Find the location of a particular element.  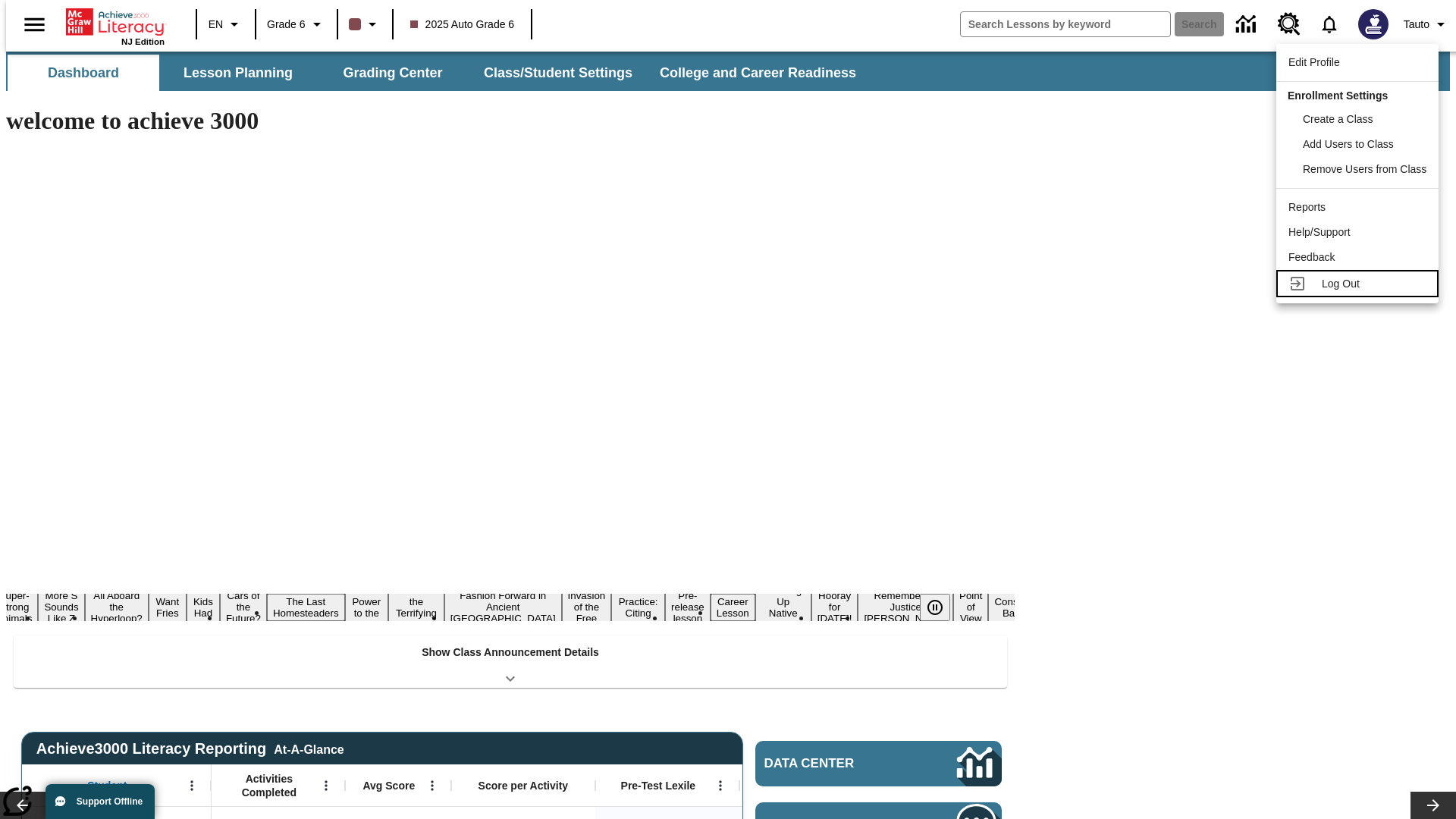

span: Reports is located at coordinates (1307, 207).